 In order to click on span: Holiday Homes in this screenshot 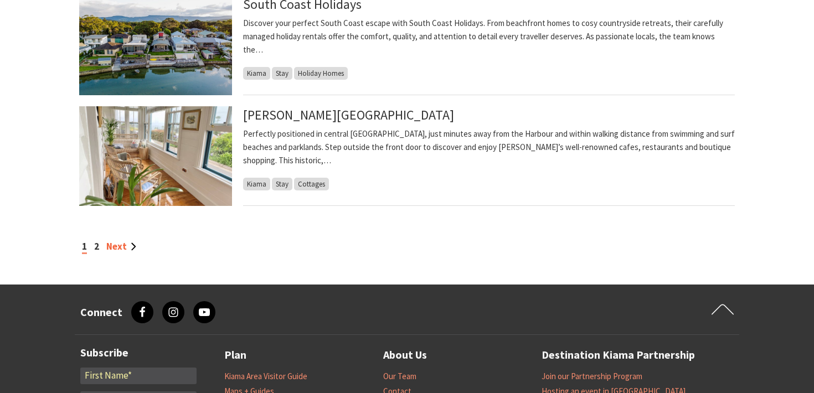, I will do `click(321, 73)`.